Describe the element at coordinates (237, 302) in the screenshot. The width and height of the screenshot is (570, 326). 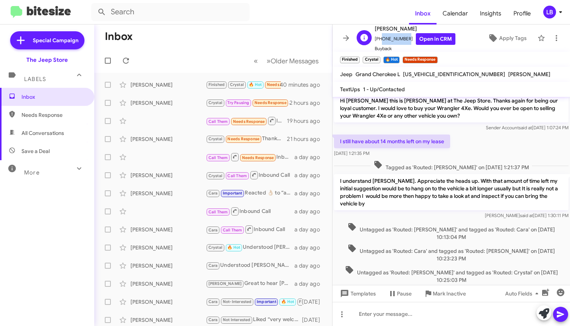
I see `span: Not-Interested` at that location.